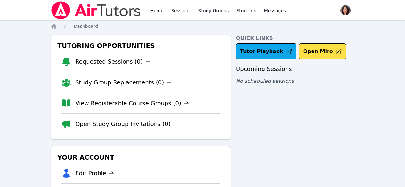  I want to click on h4: Quick Links, so click(295, 38).